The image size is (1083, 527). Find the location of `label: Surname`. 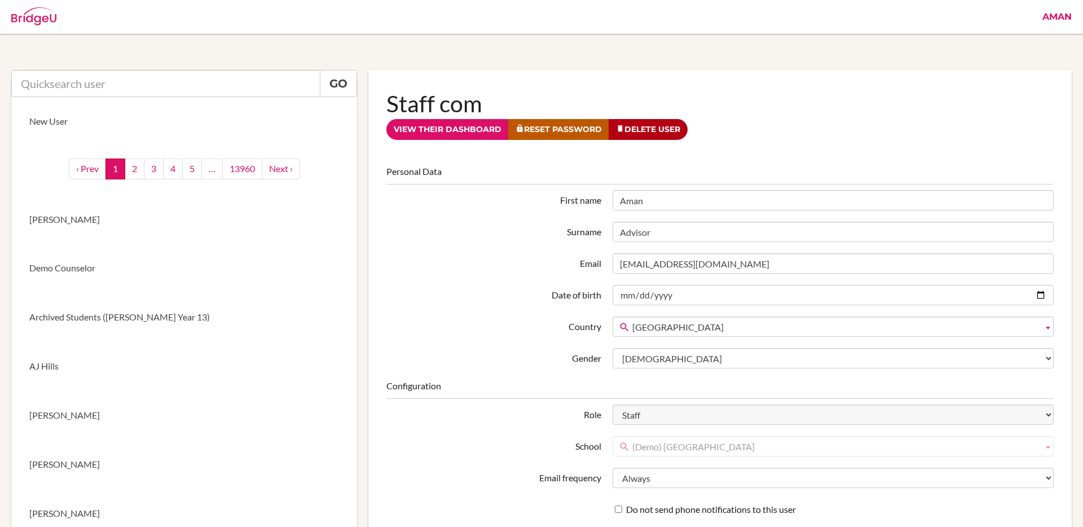

label: Surname is located at coordinates (494, 230).